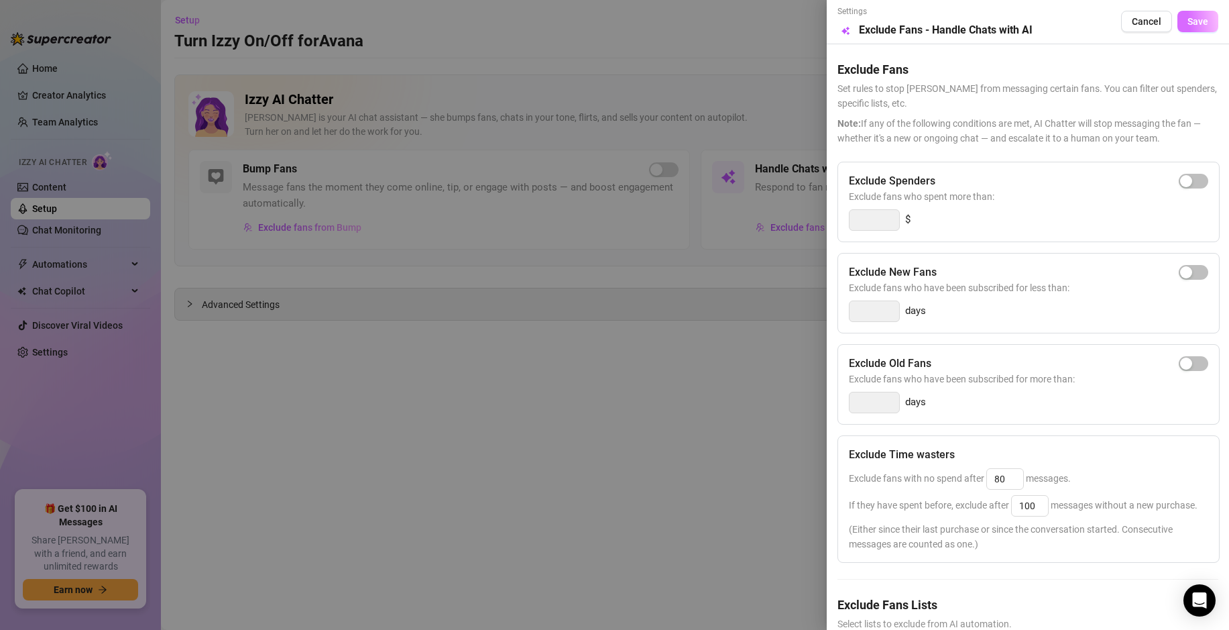 Image resolution: width=1229 pixels, height=630 pixels. I want to click on span: If they have spent before, exclude after messages without a new purchase., so click(1023, 505).